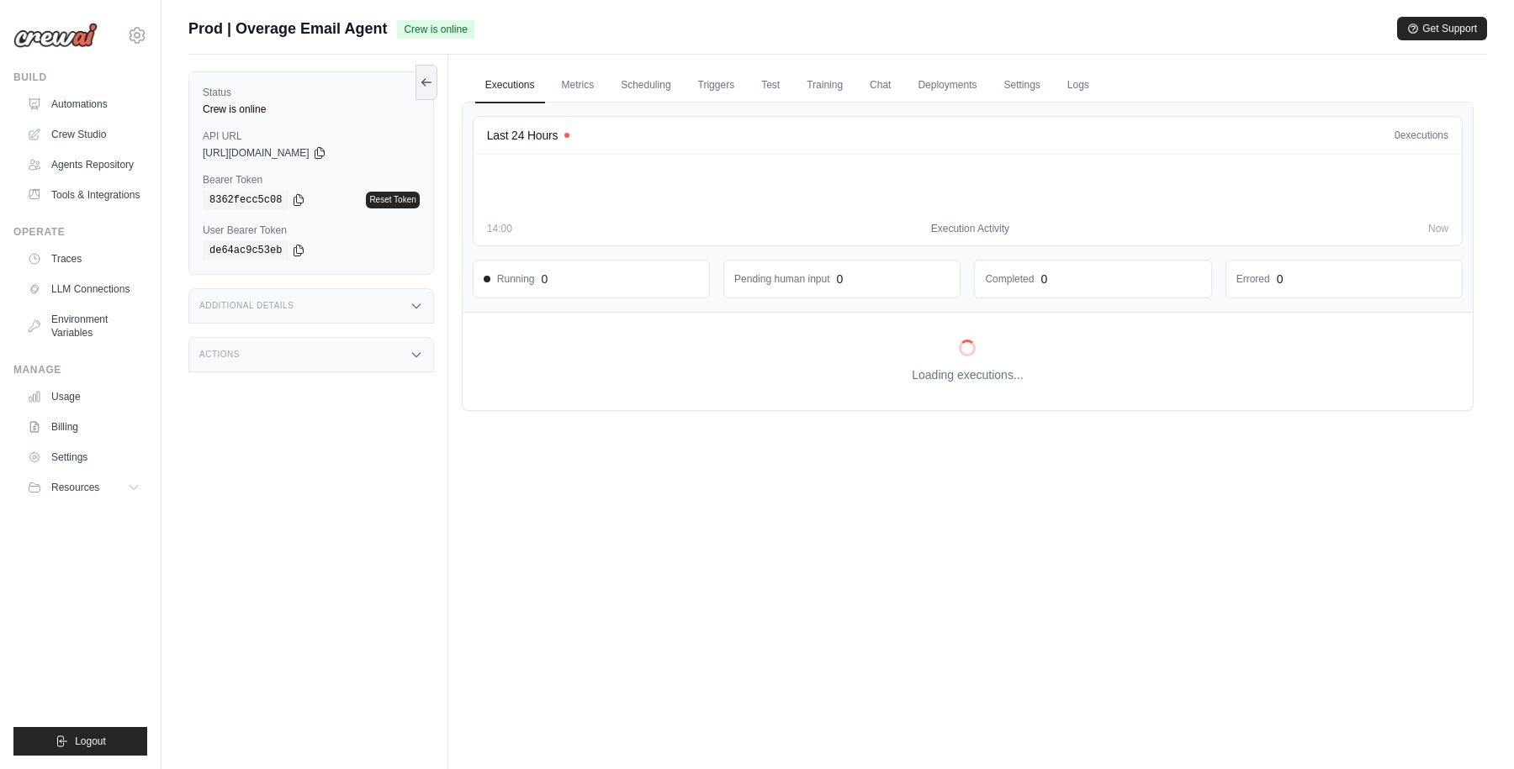  I want to click on div: executions, so click(1421, 135).